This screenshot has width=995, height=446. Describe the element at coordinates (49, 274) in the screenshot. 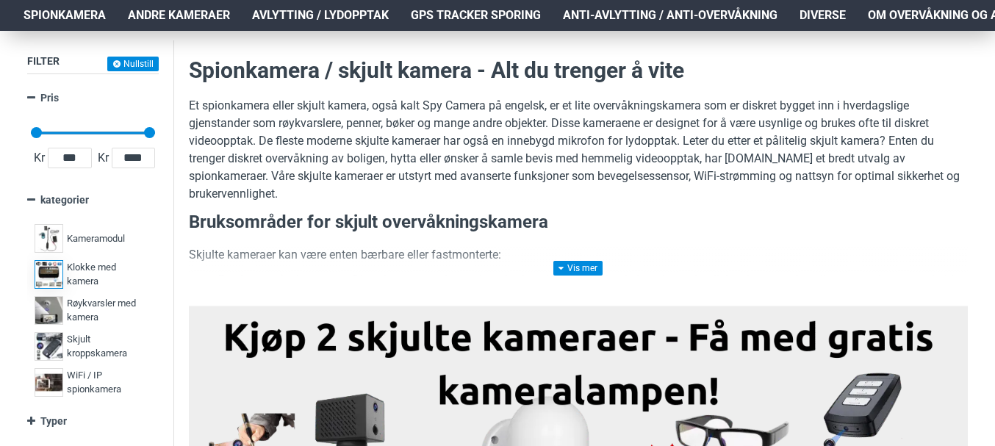

I see `img: Klokke med kamera` at that location.